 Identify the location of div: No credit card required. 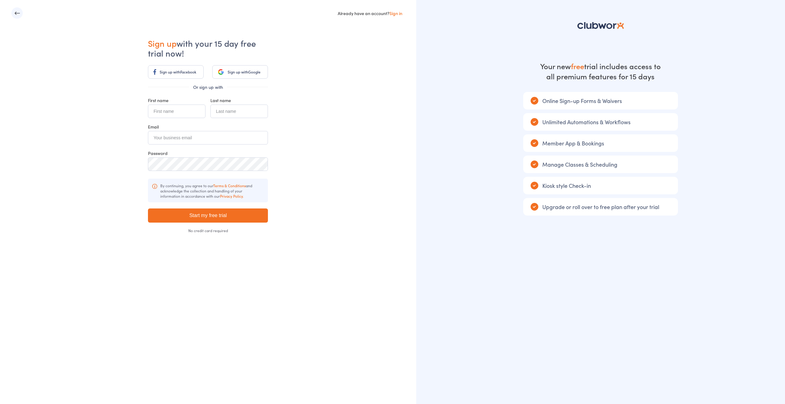
(208, 231).